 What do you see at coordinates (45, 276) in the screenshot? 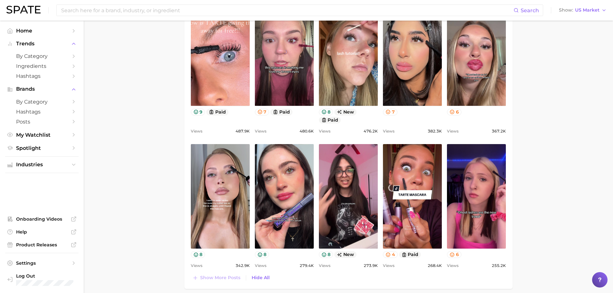
I see `span: Log Out` at bounding box center [45, 276].